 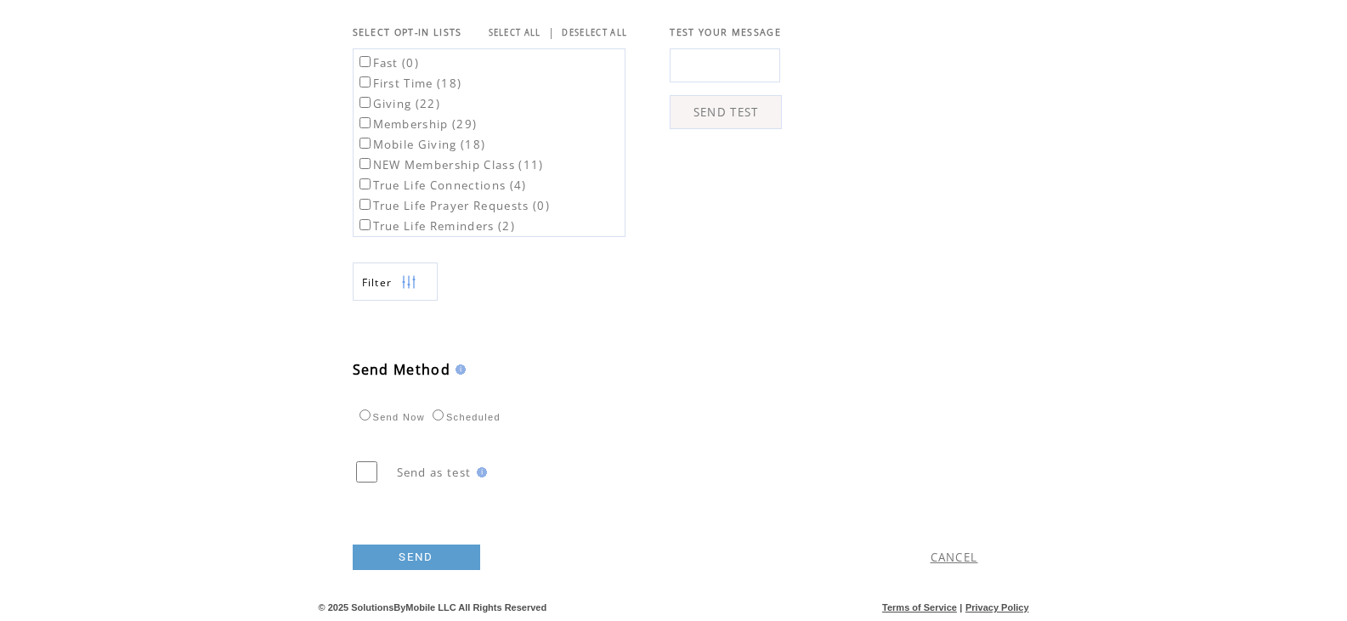 What do you see at coordinates (409, 282) in the screenshot?
I see `img: filters.png` at bounding box center [409, 282].